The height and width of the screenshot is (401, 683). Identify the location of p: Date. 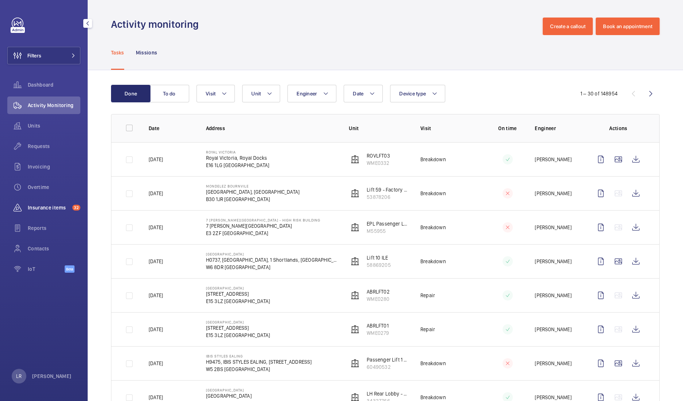
(171, 128).